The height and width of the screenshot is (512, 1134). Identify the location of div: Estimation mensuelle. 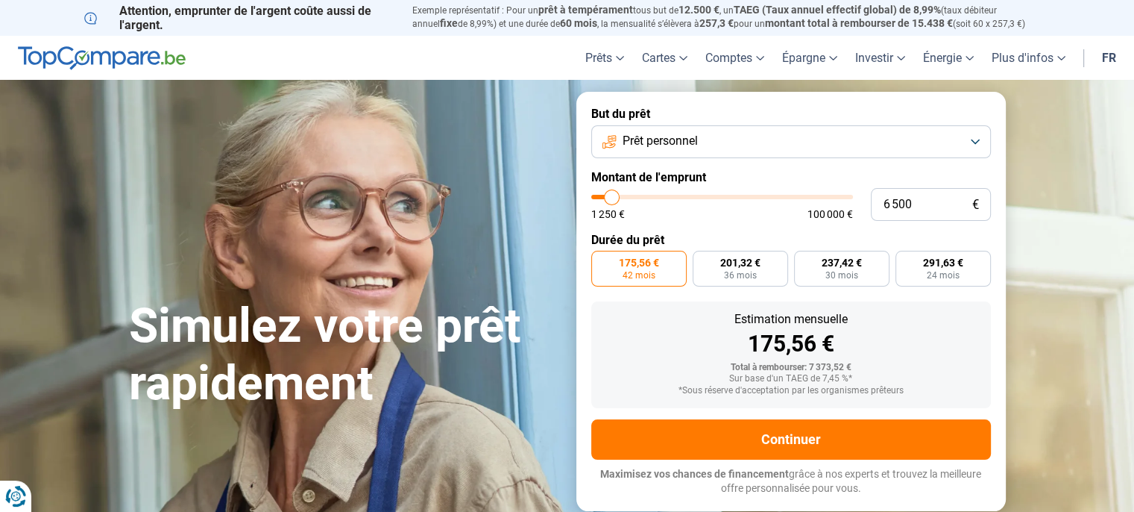
(791, 319).